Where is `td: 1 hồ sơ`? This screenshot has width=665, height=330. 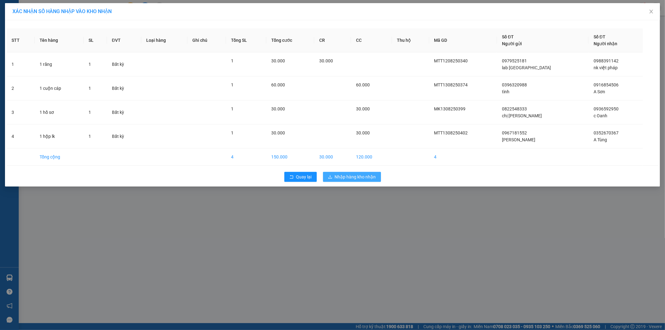
td: 1 hồ sơ is located at coordinates (59, 112).